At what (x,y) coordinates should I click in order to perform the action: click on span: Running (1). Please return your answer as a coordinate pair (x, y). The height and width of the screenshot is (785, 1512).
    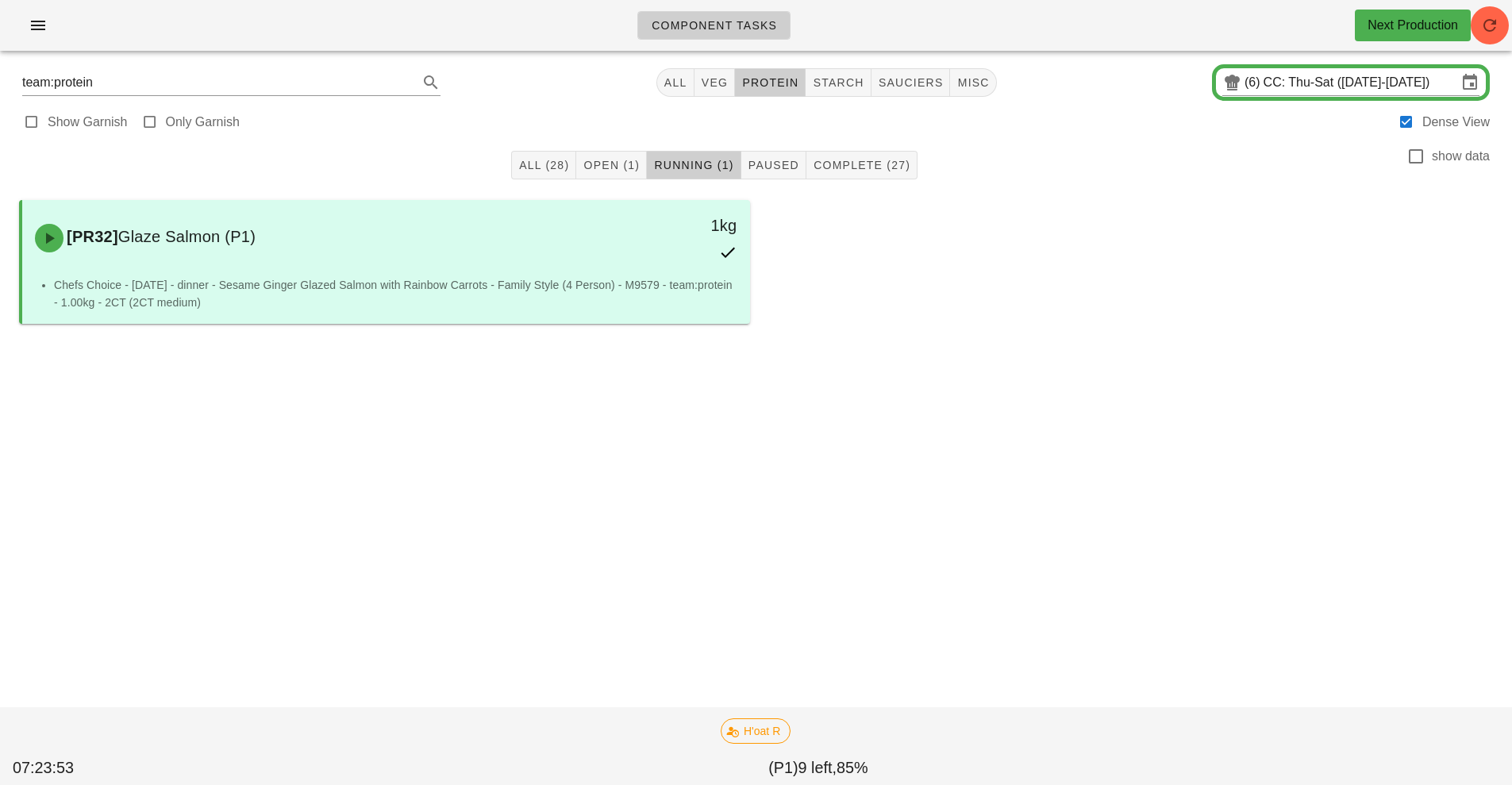
    Looking at the image, I should click on (693, 165).